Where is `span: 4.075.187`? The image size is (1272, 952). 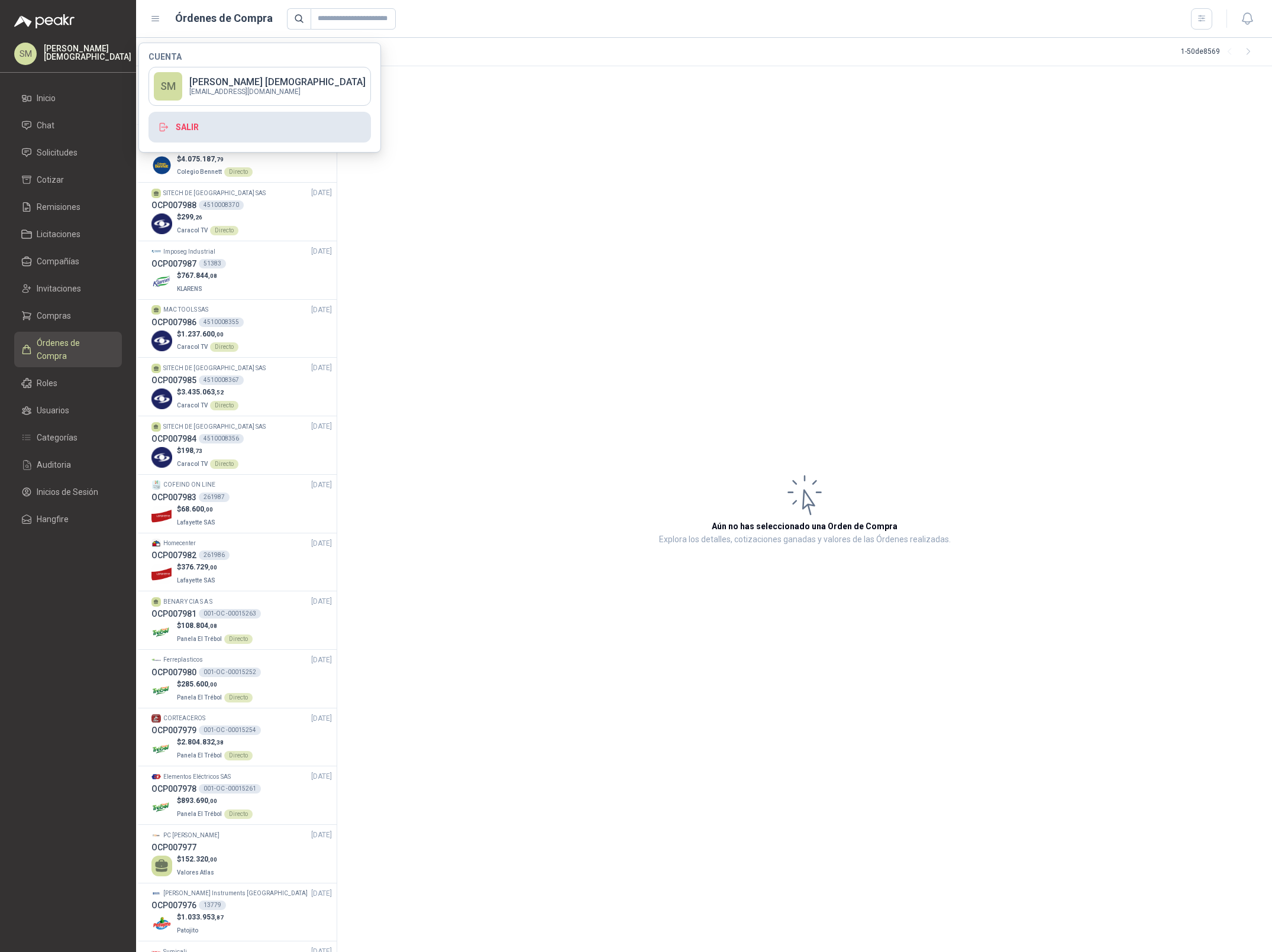 span: 4.075.187 is located at coordinates (202, 159).